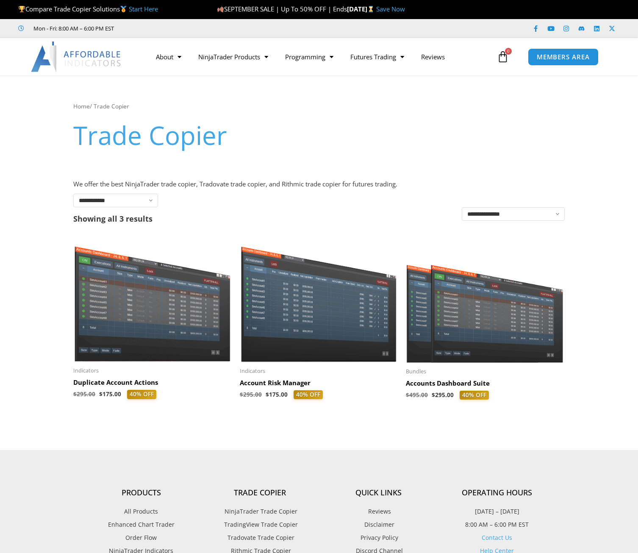 This screenshot has height=553, width=638. What do you see at coordinates (484, 371) in the screenshot?
I see `span: Bundles` at bounding box center [484, 371].